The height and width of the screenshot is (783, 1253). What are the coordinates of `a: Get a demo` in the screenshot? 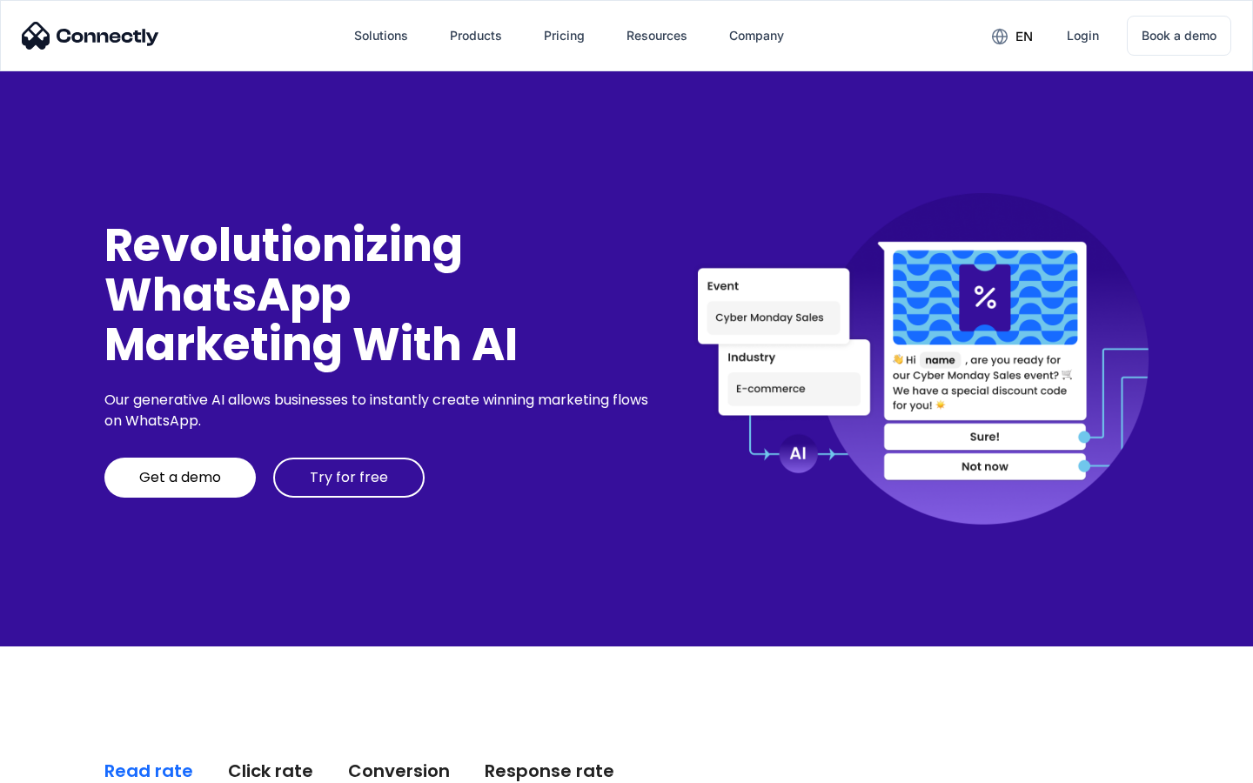 It's located at (180, 478).